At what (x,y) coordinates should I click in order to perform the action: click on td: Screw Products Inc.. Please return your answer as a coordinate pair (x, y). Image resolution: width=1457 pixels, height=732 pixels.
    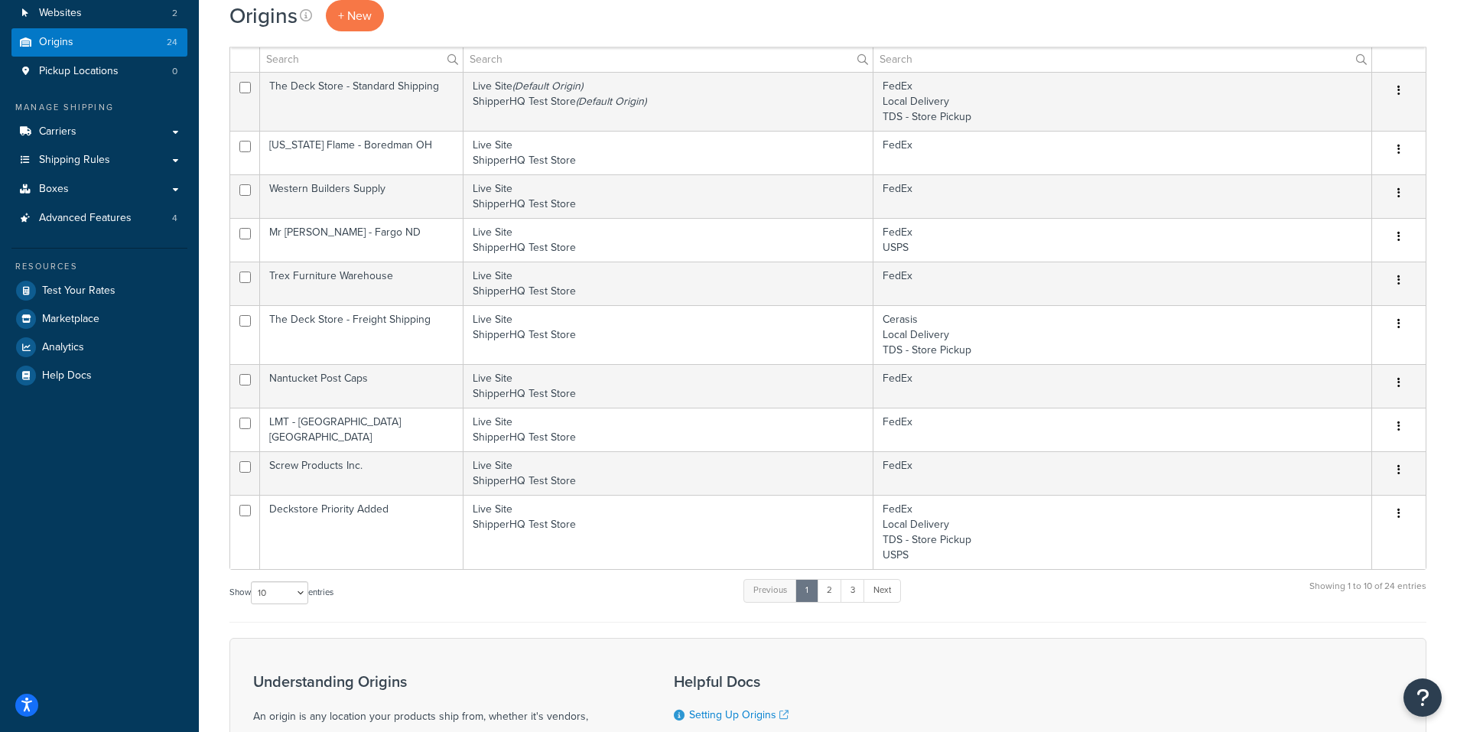
    Looking at the image, I should click on (362, 473).